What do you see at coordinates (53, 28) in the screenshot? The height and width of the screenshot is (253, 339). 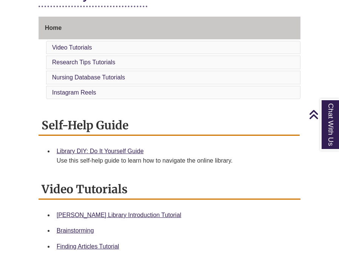 I see `span: Home` at bounding box center [53, 28].